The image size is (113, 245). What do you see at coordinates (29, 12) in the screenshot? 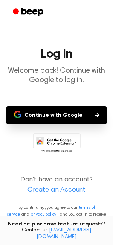
I see `a: Beep` at bounding box center [29, 12].